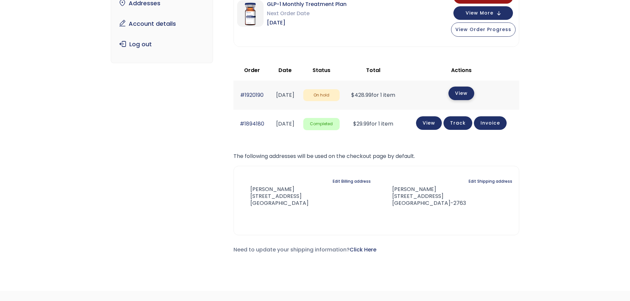 Image resolution: width=630 pixels, height=301 pixels. Describe the element at coordinates (352, 182) in the screenshot. I see `a: Edit Billing address` at that location.